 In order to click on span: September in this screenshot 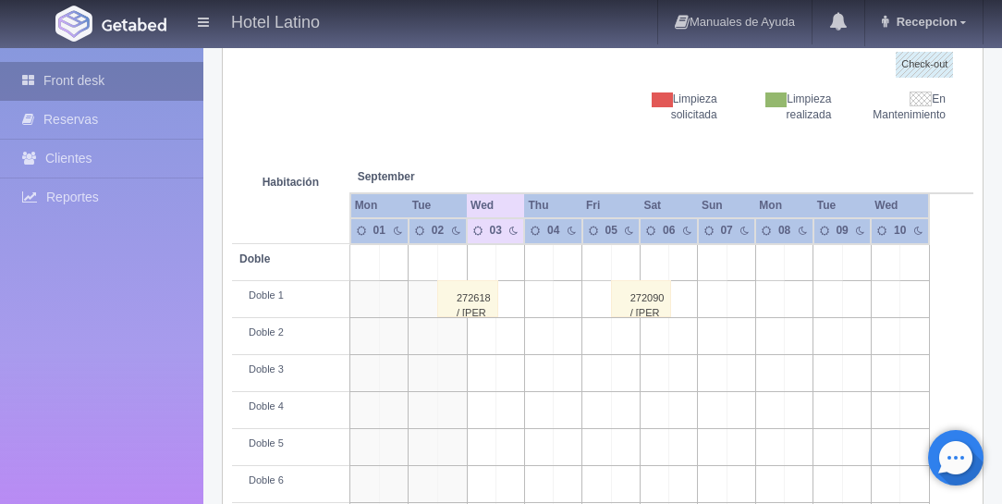, I will do `click(409, 177)`.